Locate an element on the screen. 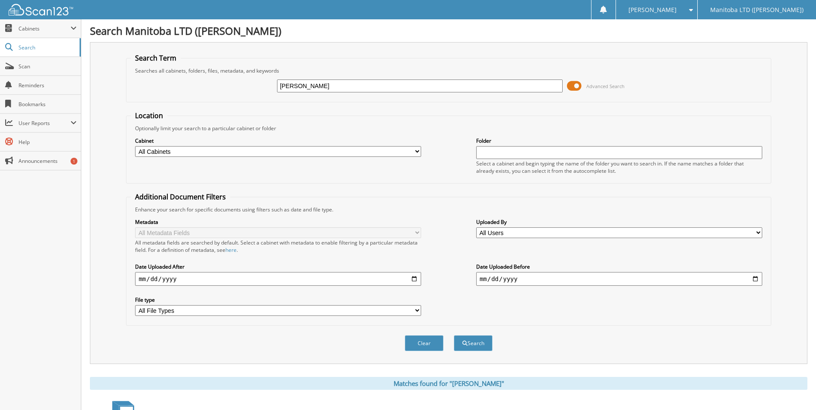  label: Folder is located at coordinates (619, 141).